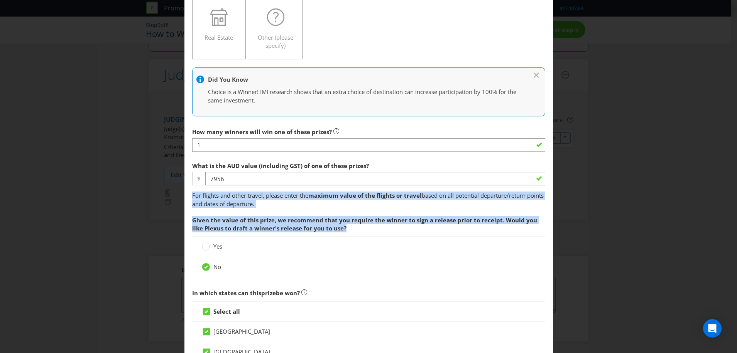  I want to click on span: Given the value of this prize, we recommend that you require the winner to sign a release prior t..., so click(365, 224).